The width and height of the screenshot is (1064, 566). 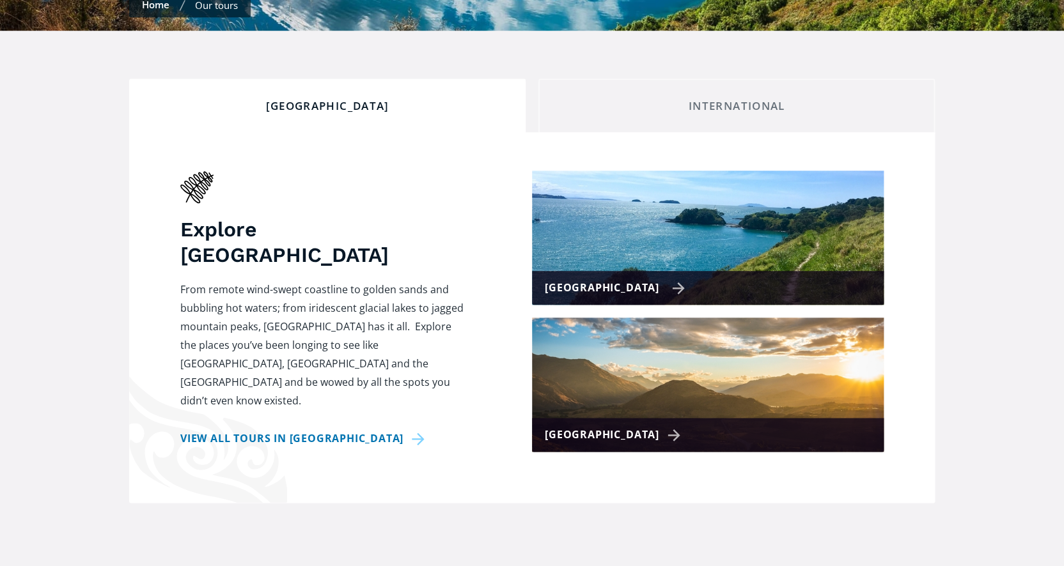 I want to click on p: From remote wind-swept coastline to golden sands and bubbling hot waters; from iridescent glacial..., so click(x=324, y=345).